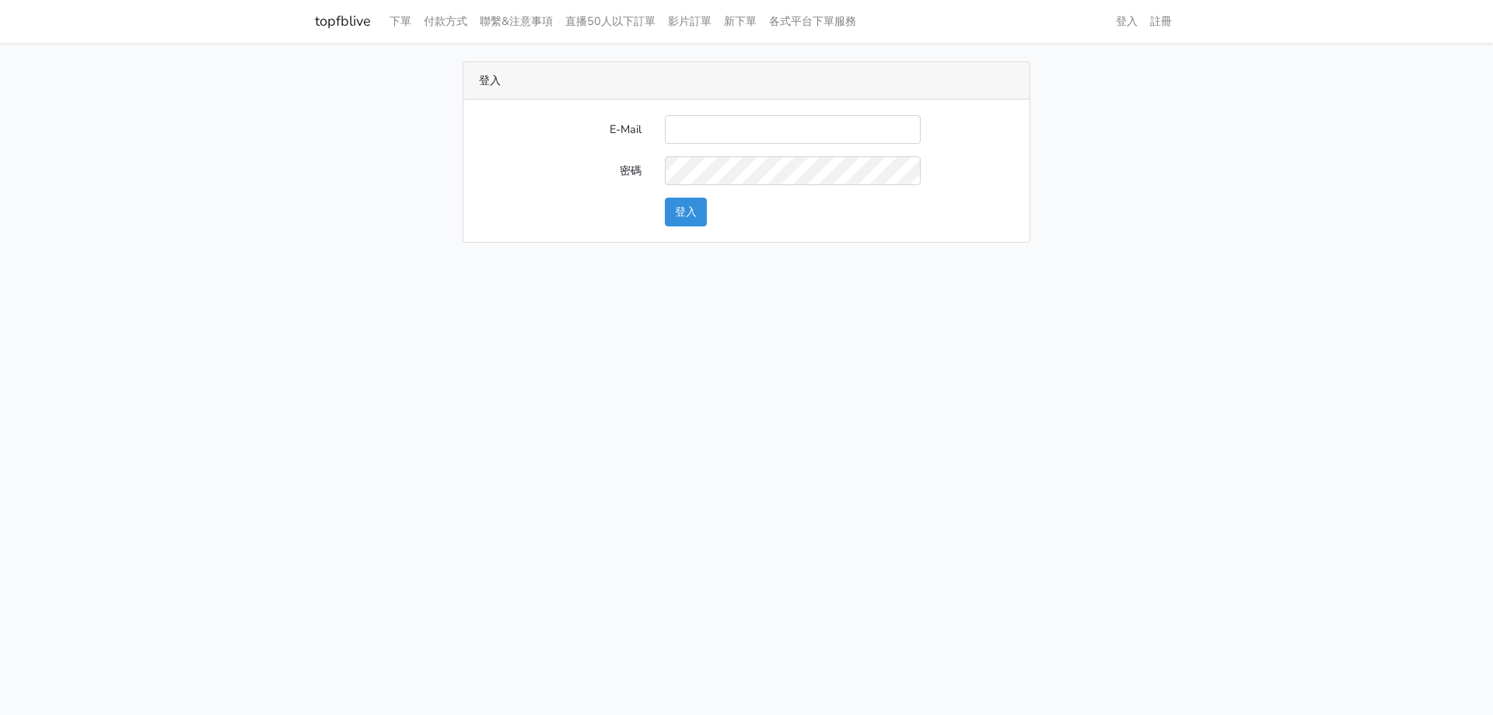 This screenshot has width=1493, height=715. What do you see at coordinates (446, 21) in the screenshot?
I see `a: 付款方式` at bounding box center [446, 21].